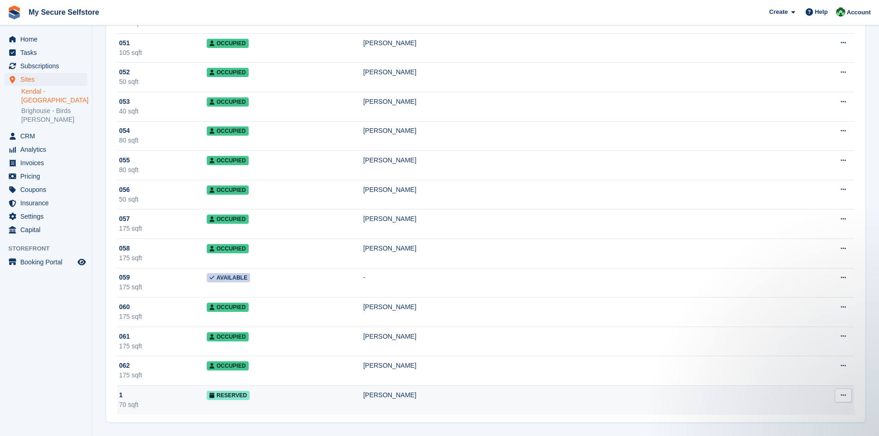 The height and width of the screenshot is (436, 879). I want to click on span: 055, so click(124, 160).